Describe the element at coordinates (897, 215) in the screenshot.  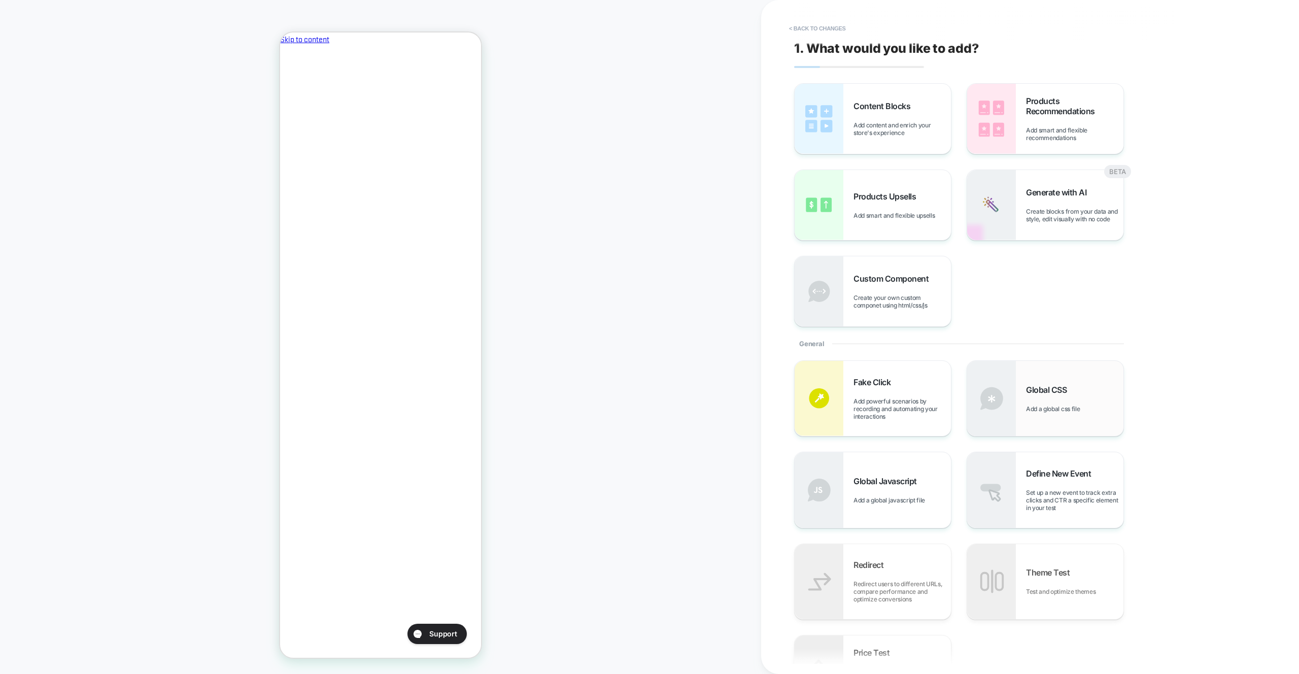
I see `span: Add smart and flexible upsells` at that location.